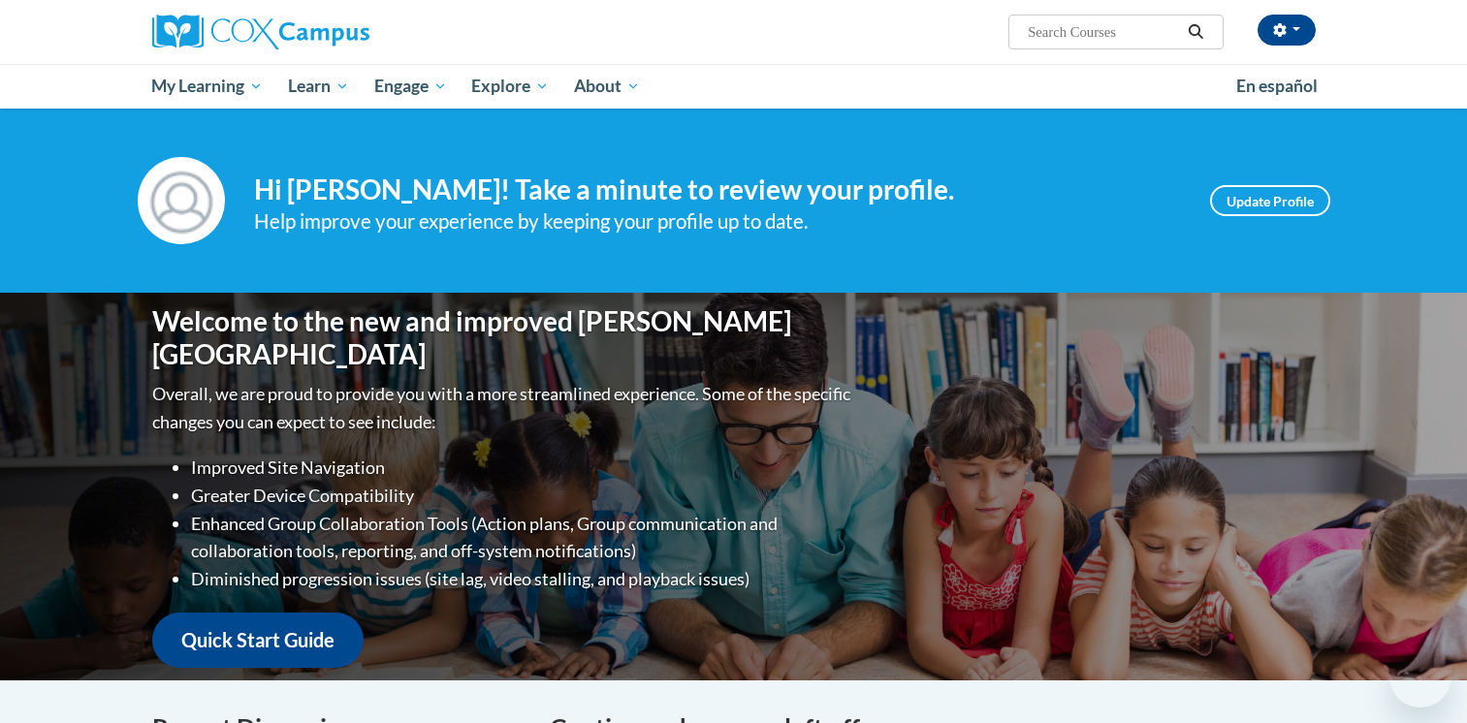  What do you see at coordinates (1277, 85) in the screenshot?
I see `span: En español` at bounding box center [1277, 85].